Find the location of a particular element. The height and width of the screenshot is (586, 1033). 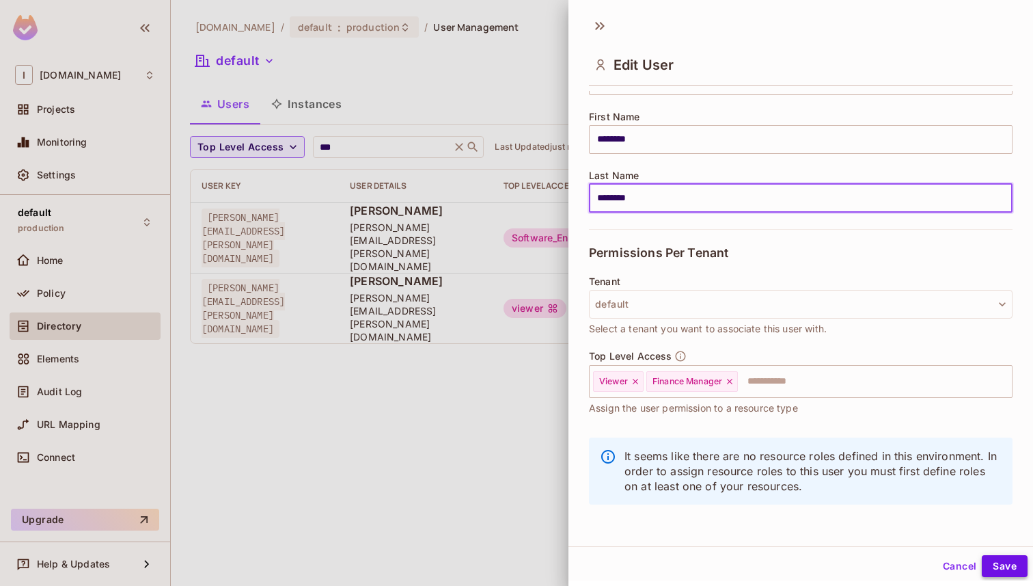

span: Select a tenant you want to associate this user with. is located at coordinates (708, 329).